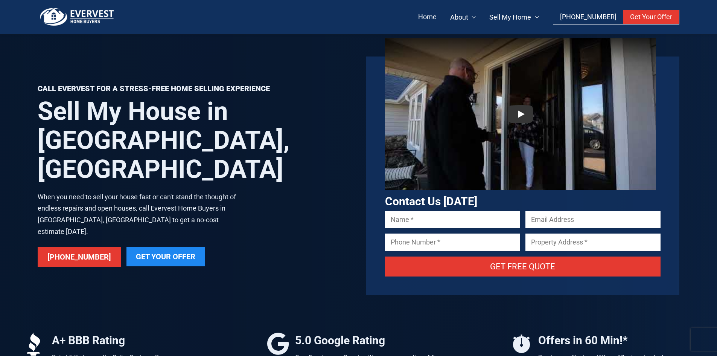 Image resolution: width=717 pixels, height=356 pixels. What do you see at coordinates (523, 248) in the screenshot?
I see `form: Contact form` at bounding box center [523, 248].